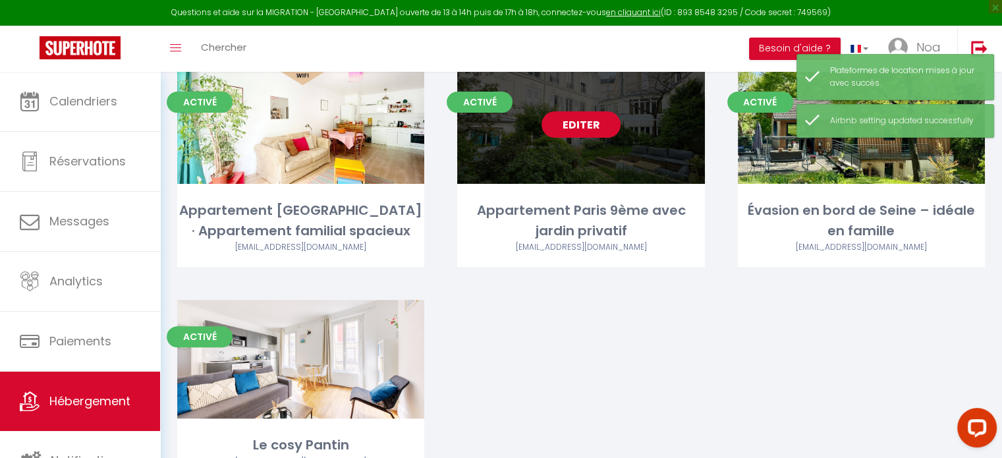 The height and width of the screenshot is (458, 1002). What do you see at coordinates (90, 400) in the screenshot?
I see `span: Hébergement` at bounding box center [90, 400].